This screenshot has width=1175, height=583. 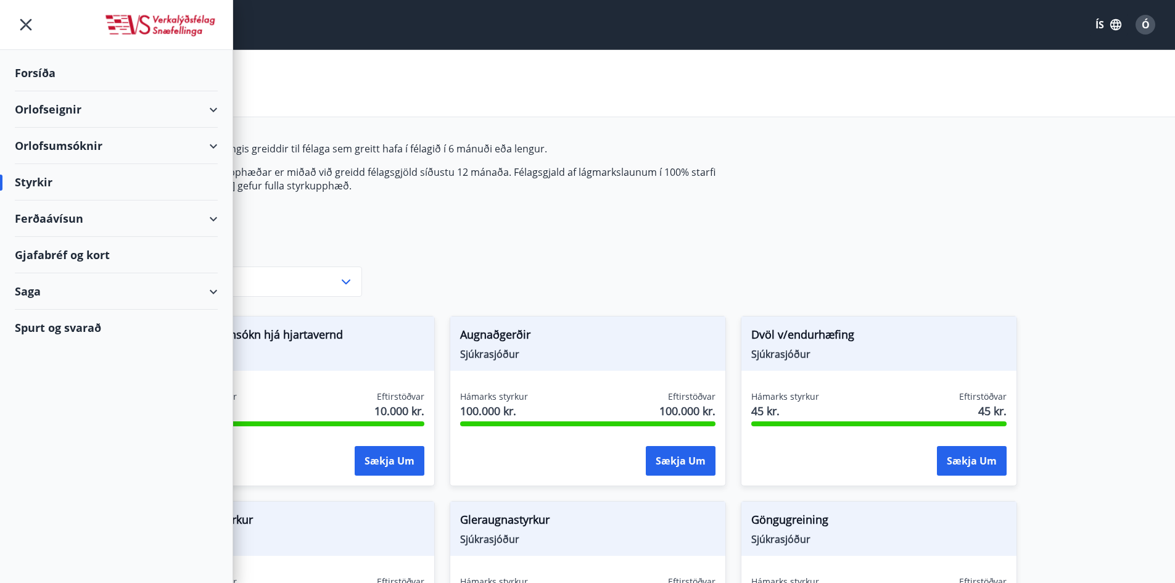 What do you see at coordinates (399, 411) in the screenshot?
I see `span: 10.000 kr.` at bounding box center [399, 411].